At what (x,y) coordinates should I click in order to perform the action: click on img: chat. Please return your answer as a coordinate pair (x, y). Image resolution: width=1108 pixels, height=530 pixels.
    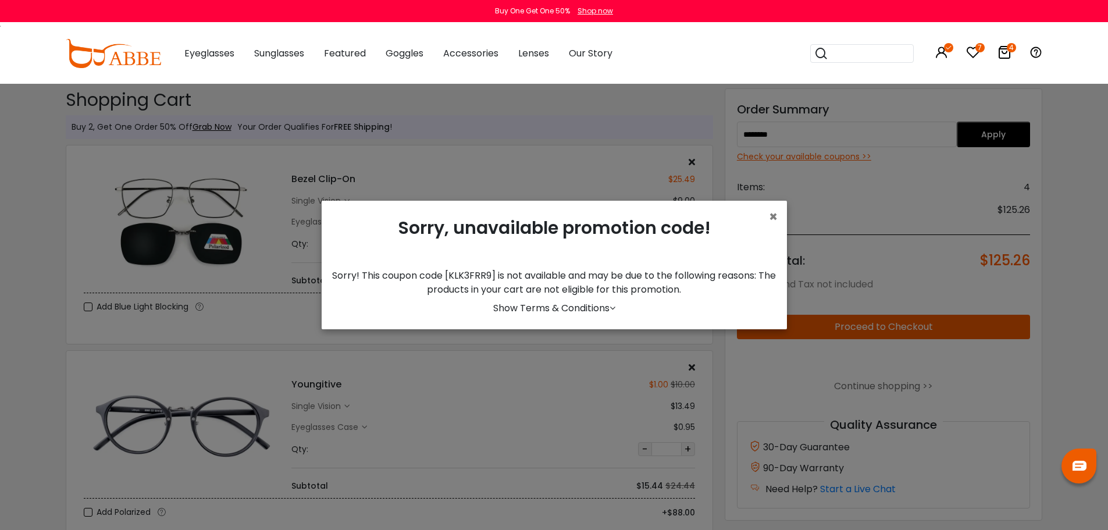
    Looking at the image, I should click on (1079, 465).